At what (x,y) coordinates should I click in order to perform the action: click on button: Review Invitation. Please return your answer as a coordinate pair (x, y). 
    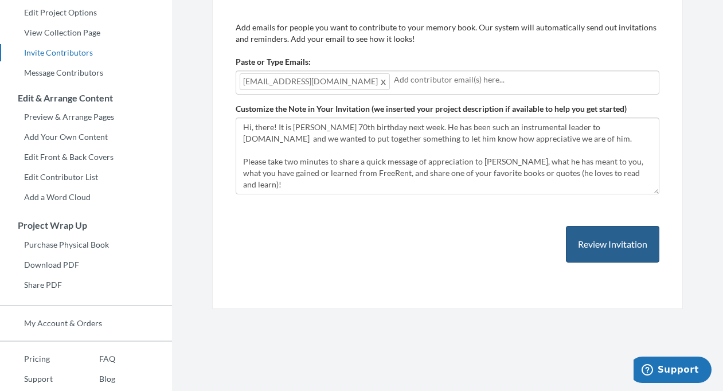
    Looking at the image, I should click on (612, 244).